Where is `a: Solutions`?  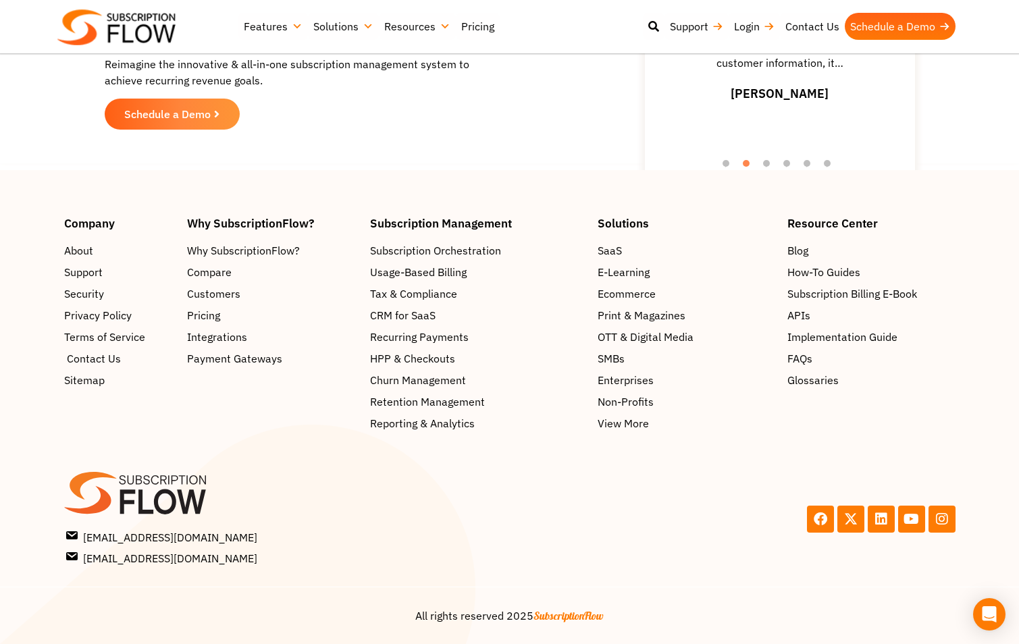 a: Solutions is located at coordinates (343, 26).